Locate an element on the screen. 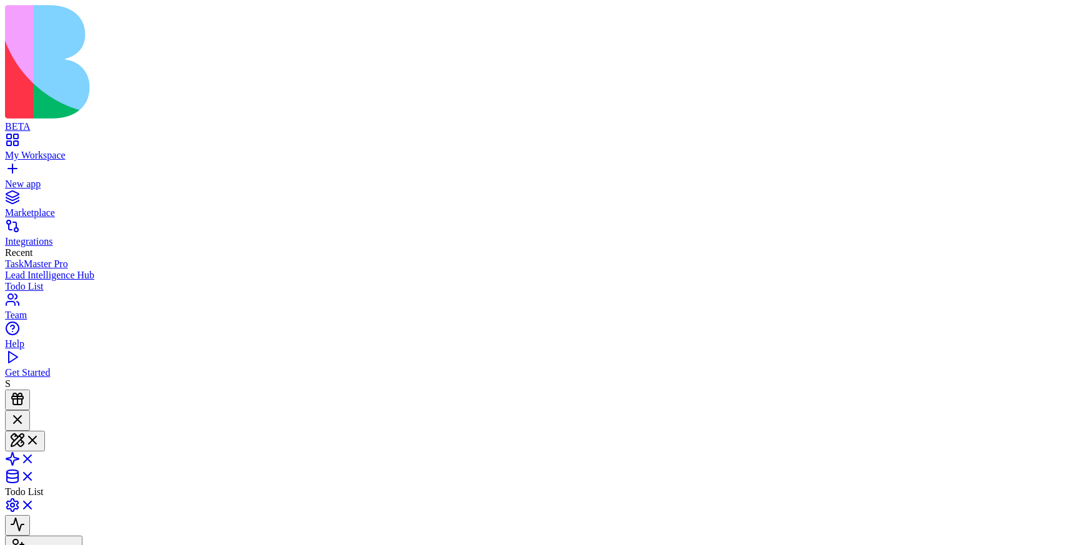 Image resolution: width=1079 pixels, height=545 pixels. a: Get Started is located at coordinates (539, 367).